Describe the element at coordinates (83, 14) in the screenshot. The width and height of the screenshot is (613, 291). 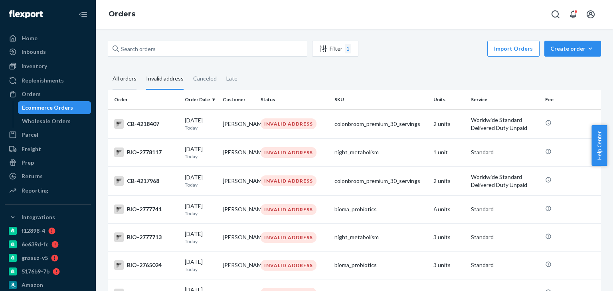
I see `button: Close Navigation` at that location.